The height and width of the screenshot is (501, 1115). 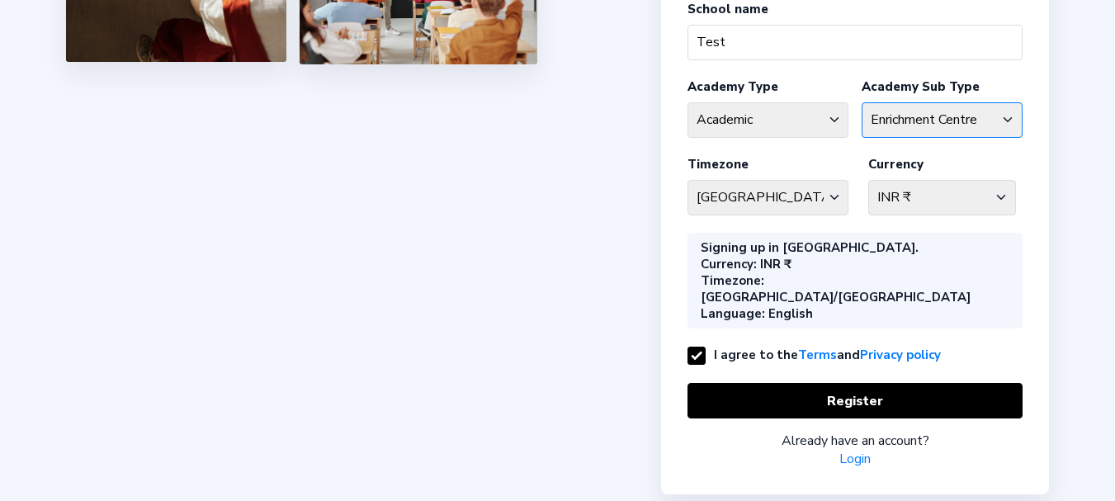 I want to click on label: School name, so click(x=728, y=9).